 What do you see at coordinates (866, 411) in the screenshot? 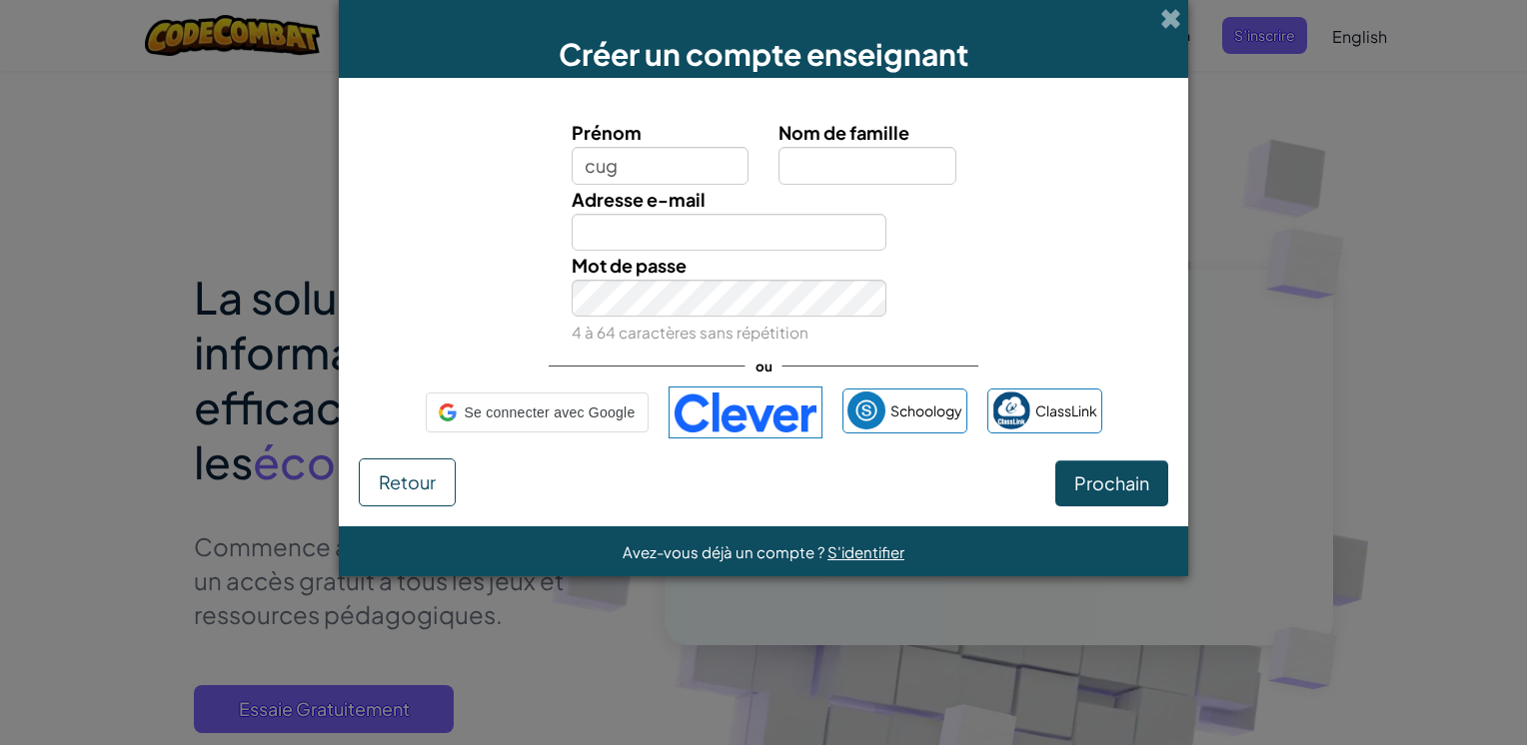
I see `img: schoology.png` at bounding box center [866, 411].